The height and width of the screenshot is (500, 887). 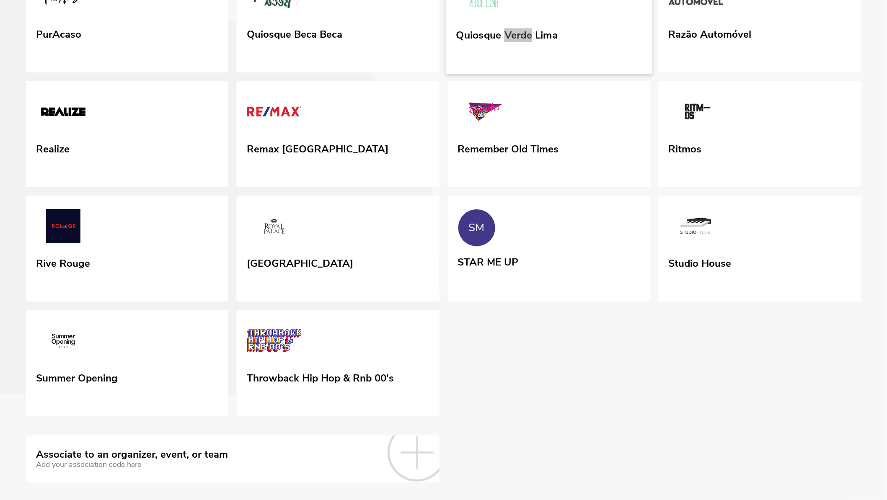 I want to click on div: Studio House, so click(x=700, y=262).